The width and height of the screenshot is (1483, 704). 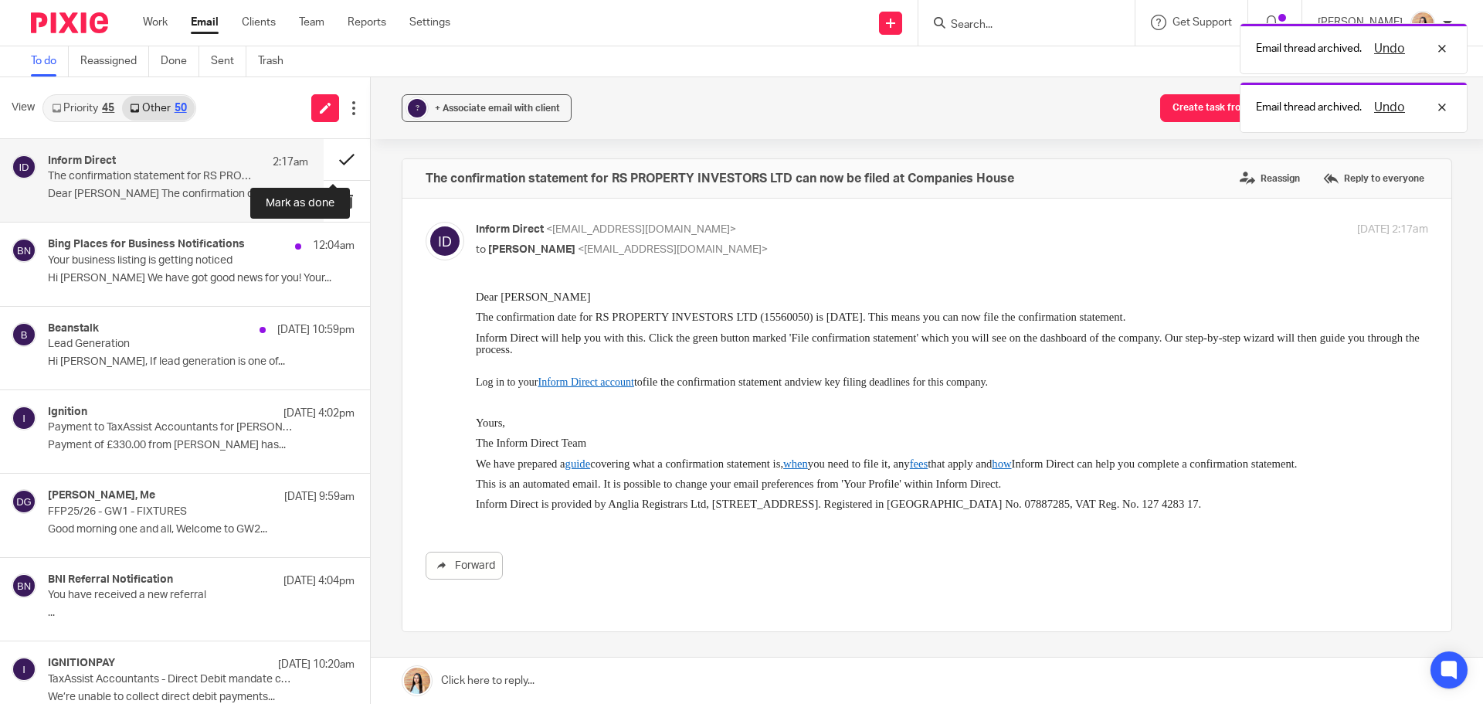 What do you see at coordinates (229, 61) in the screenshot?
I see `a: Sent` at bounding box center [229, 61].